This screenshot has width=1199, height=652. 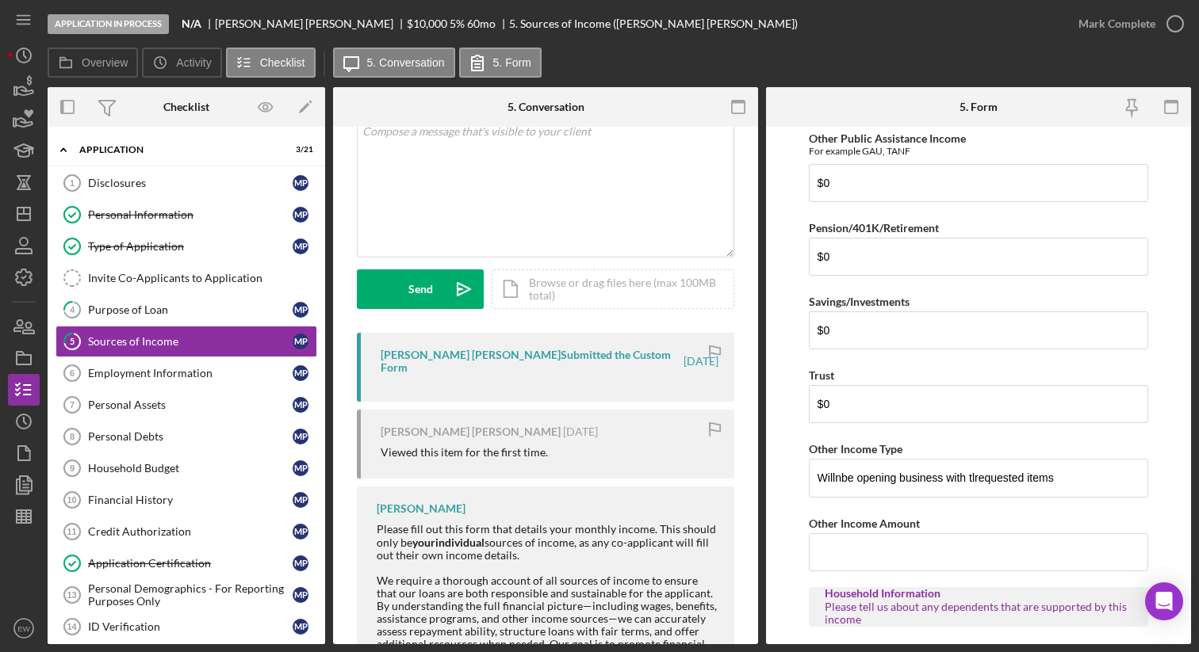 What do you see at coordinates (859, 301) in the screenshot?
I see `label: Savings/Investments` at bounding box center [859, 301].